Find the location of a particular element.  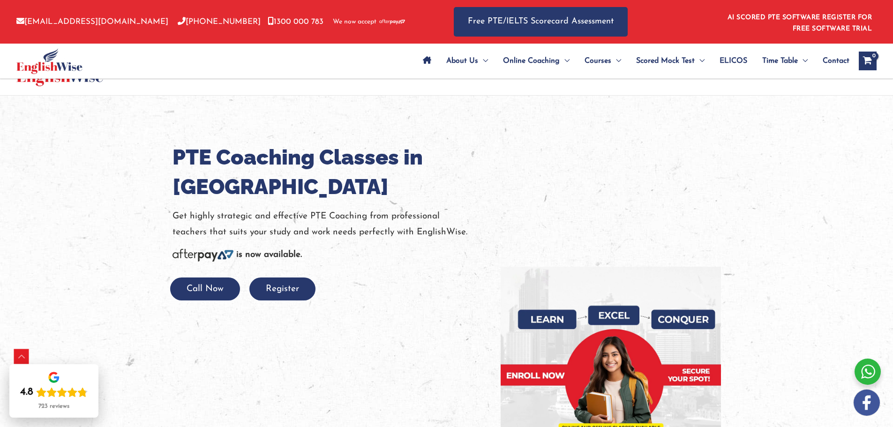

button: Register is located at coordinates (282, 289).